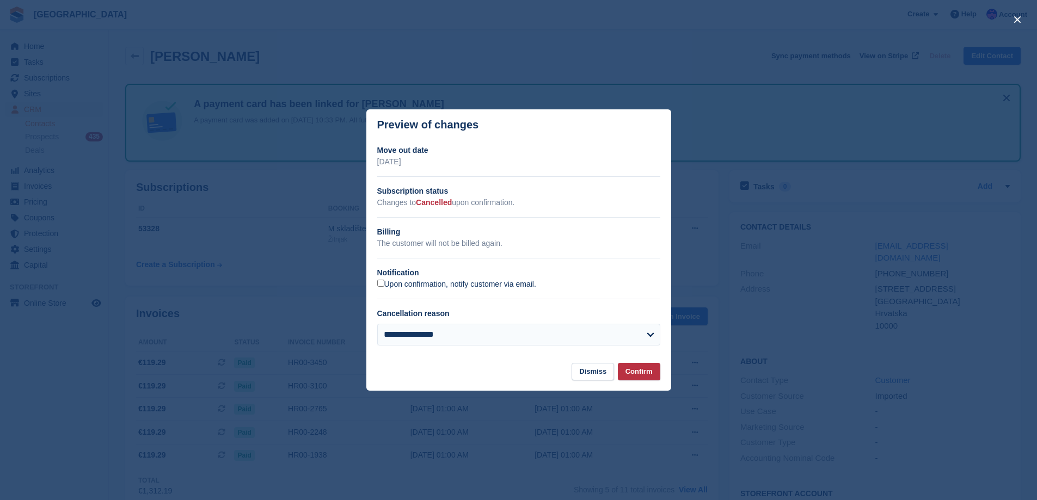 This screenshot has height=500, width=1037. Describe the element at coordinates (519, 191) in the screenshot. I see `h2: Subscription status` at that location.